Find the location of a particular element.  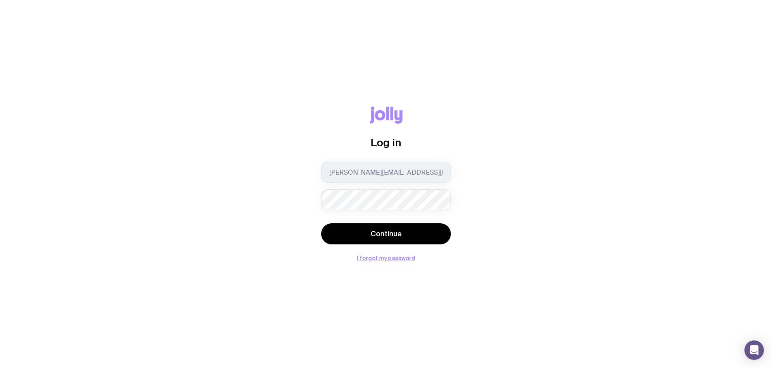

button: Continue is located at coordinates (386, 234).